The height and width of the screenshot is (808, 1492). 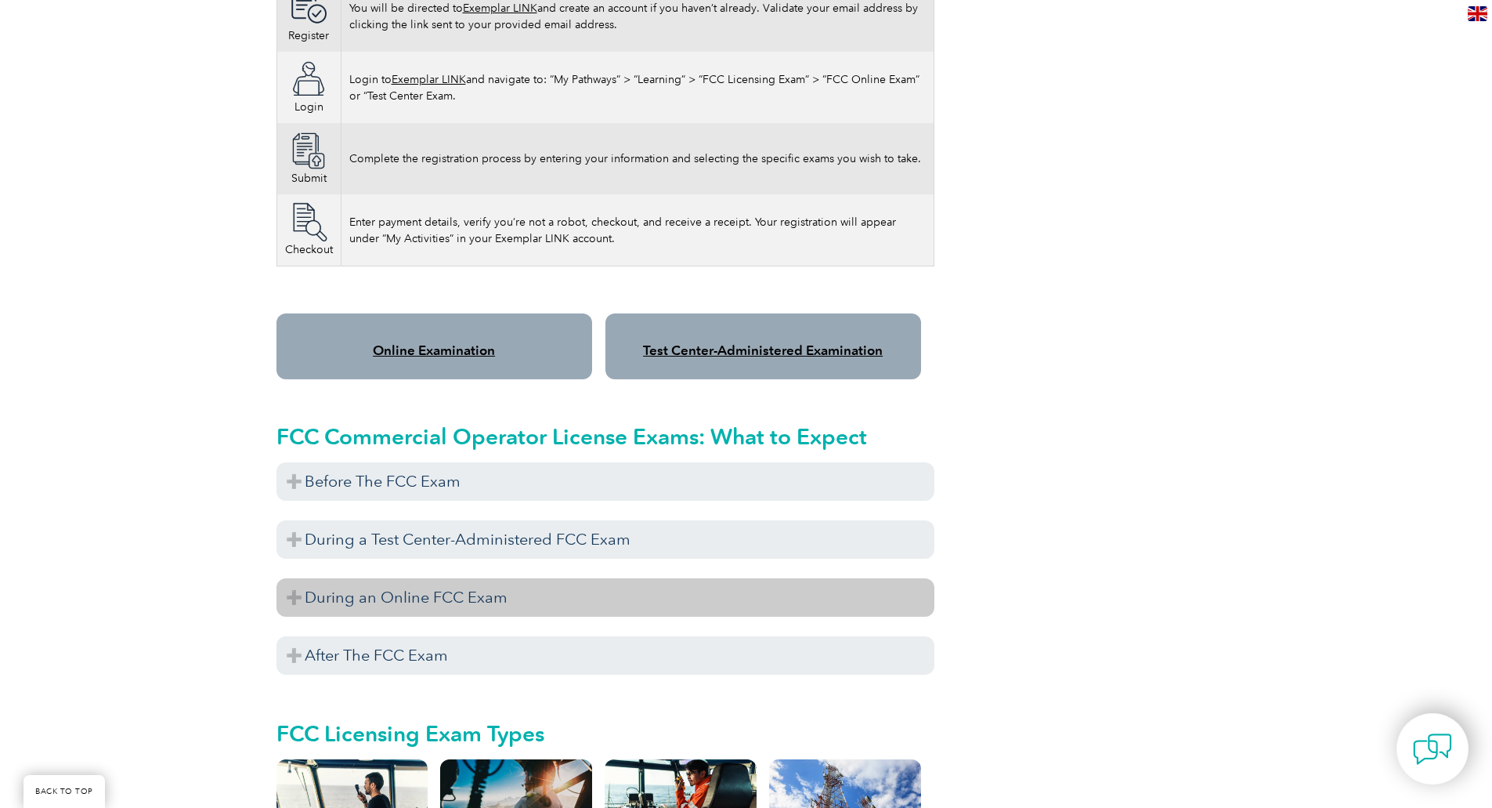 I want to click on a: BACK TO TOP, so click(x=64, y=791).